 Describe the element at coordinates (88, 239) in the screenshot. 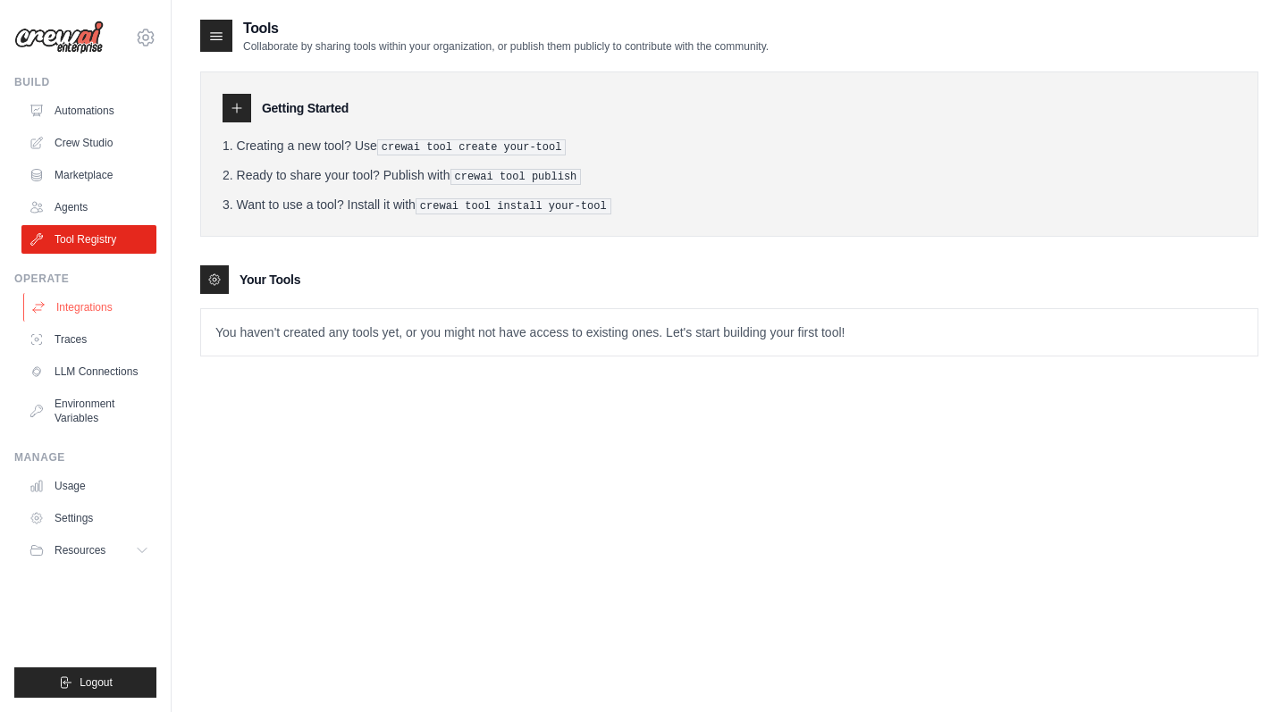

I see `a: Tool Registry` at that location.